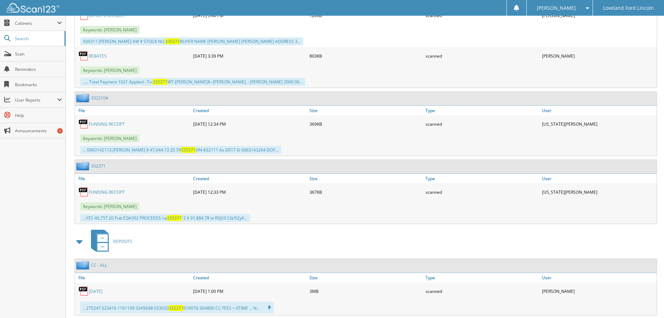  I want to click on div: 3MB, so click(366, 291).